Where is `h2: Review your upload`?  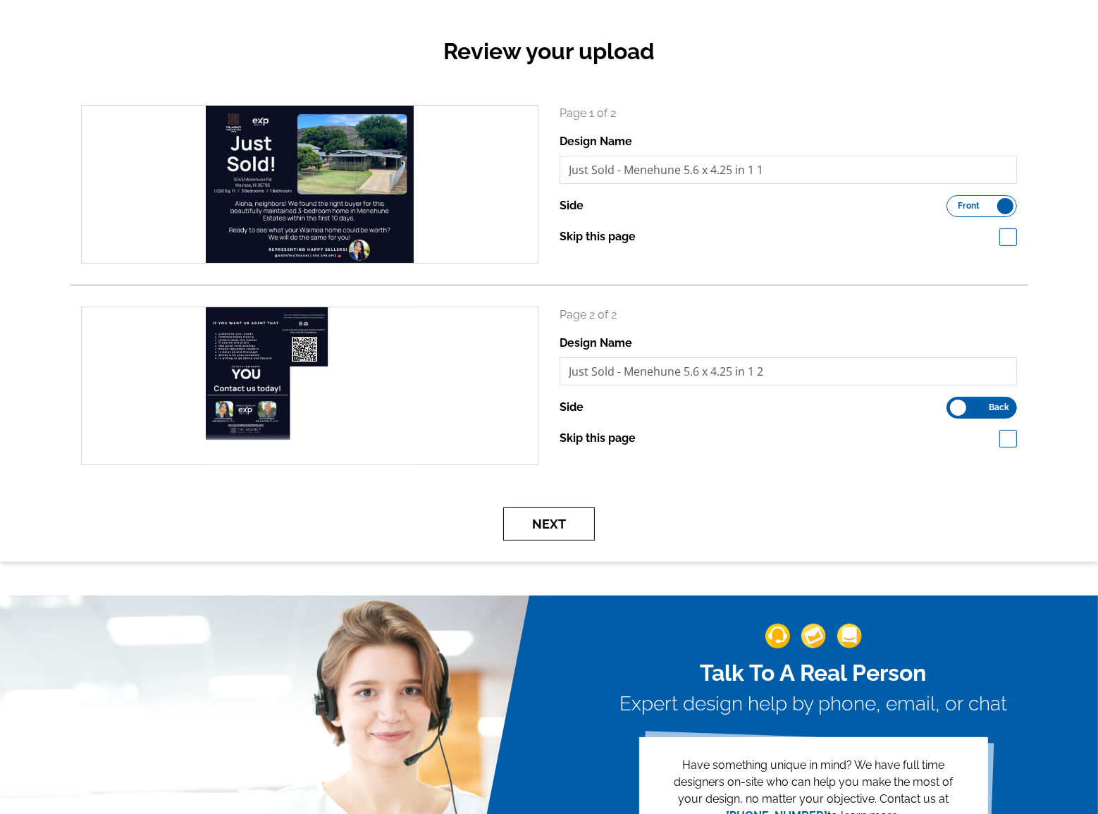 h2: Review your upload is located at coordinates (549, 51).